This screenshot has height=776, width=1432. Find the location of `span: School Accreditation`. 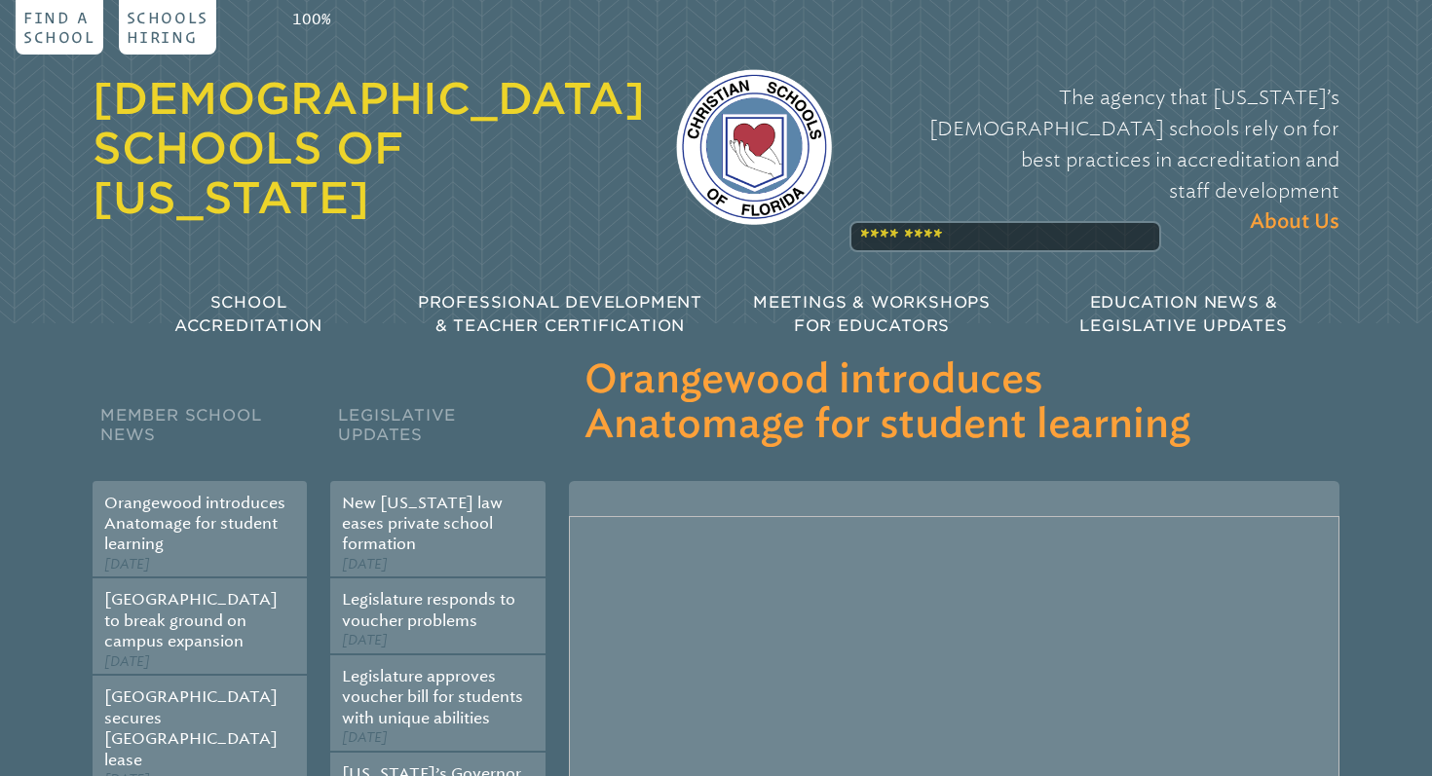

span: School Accreditation is located at coordinates (248, 314).